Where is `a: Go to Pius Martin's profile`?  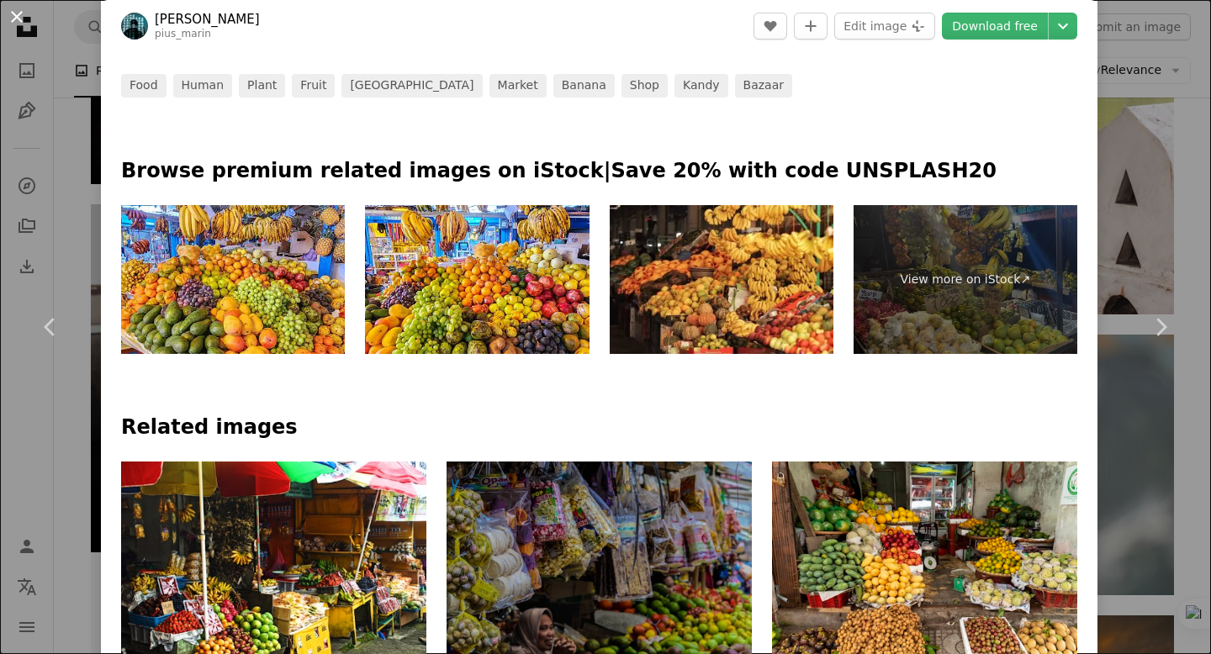 a: Go to Pius Martin's profile is located at coordinates (135, 26).